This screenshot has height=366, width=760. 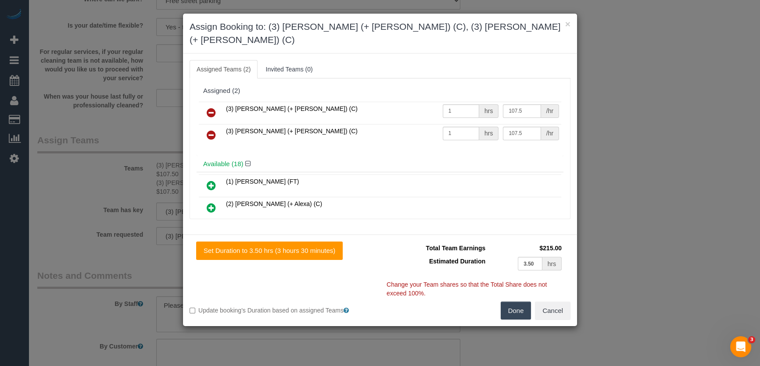 I want to click on div: Assigned (2), so click(x=380, y=91).